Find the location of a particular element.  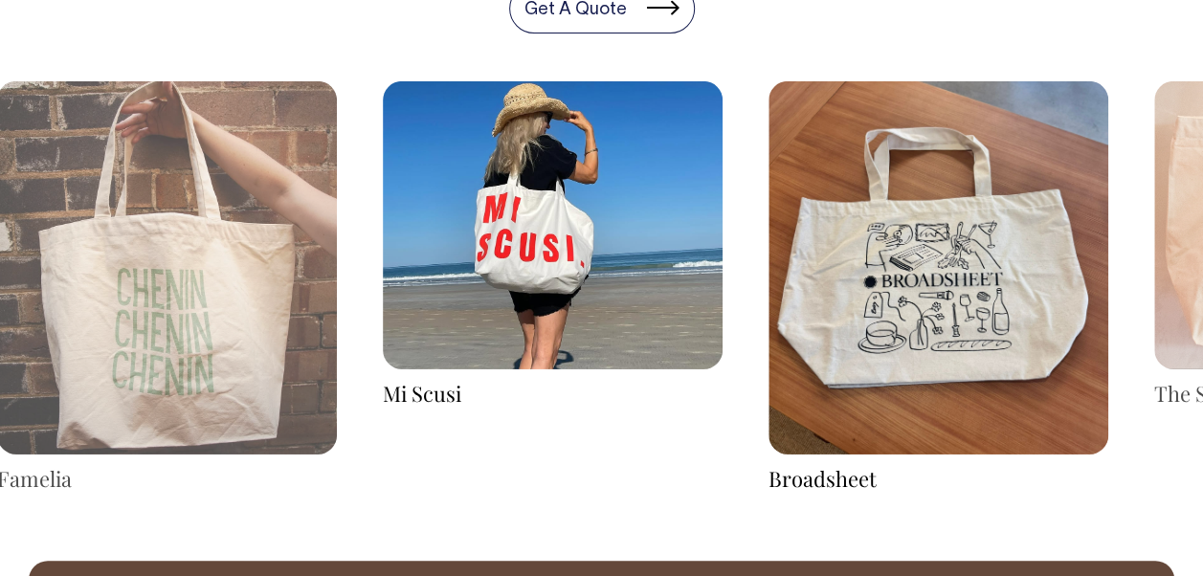

div: Broadsheet is located at coordinates (938, 479).